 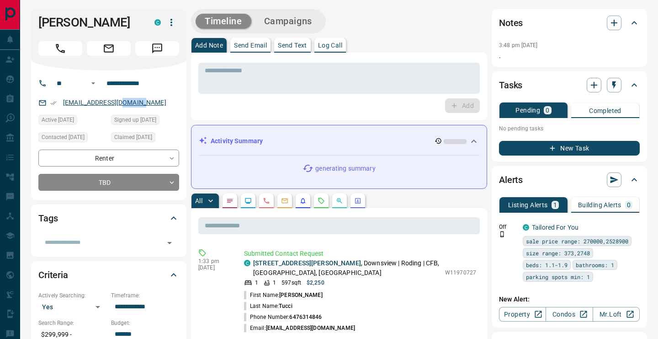 What do you see at coordinates (286, 306) in the screenshot?
I see `span: Tucci` at bounding box center [286, 306].